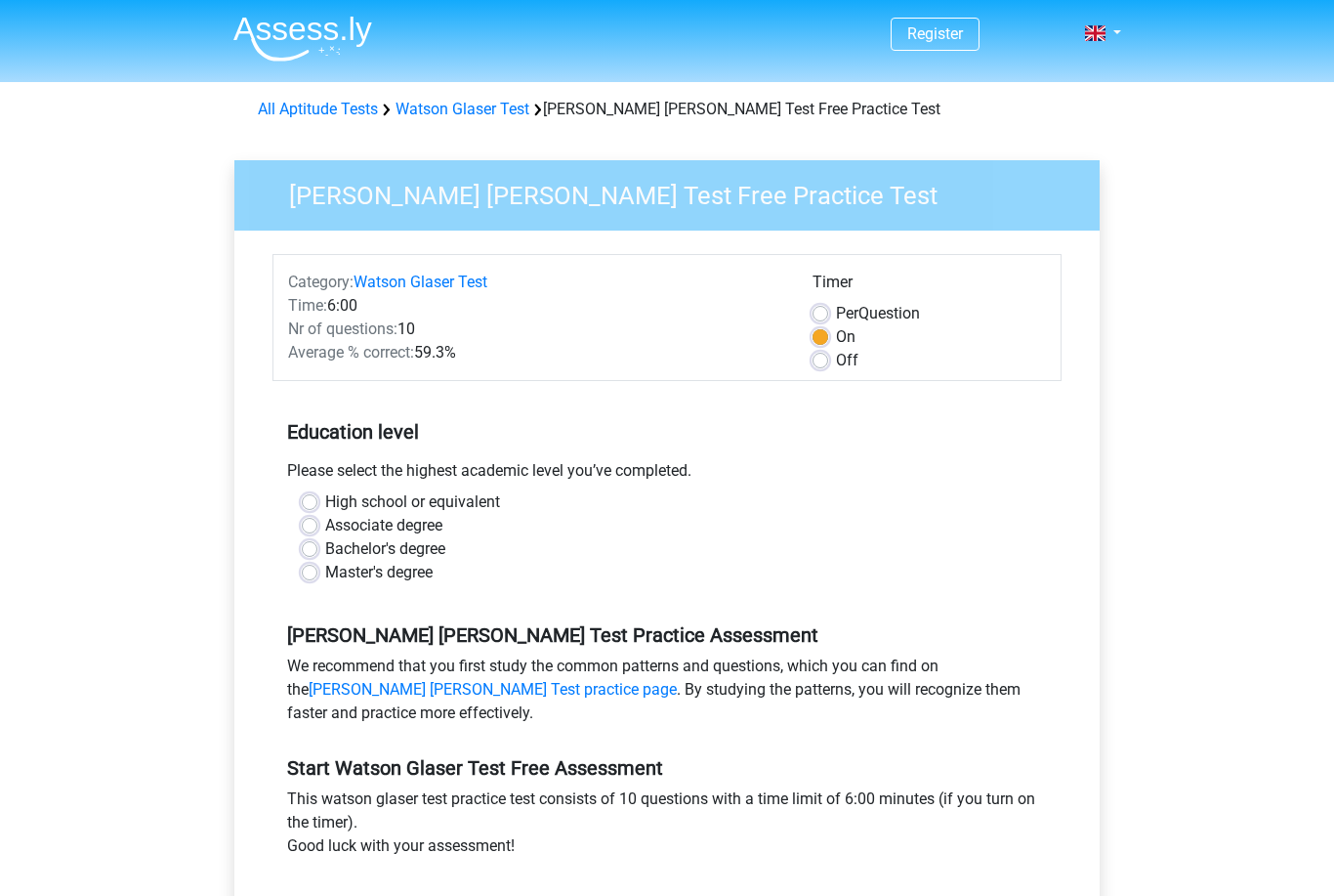  I want to click on div: We recommend that you first study the common patterns and questions, which you can find on the . ..., so click(667, 694).